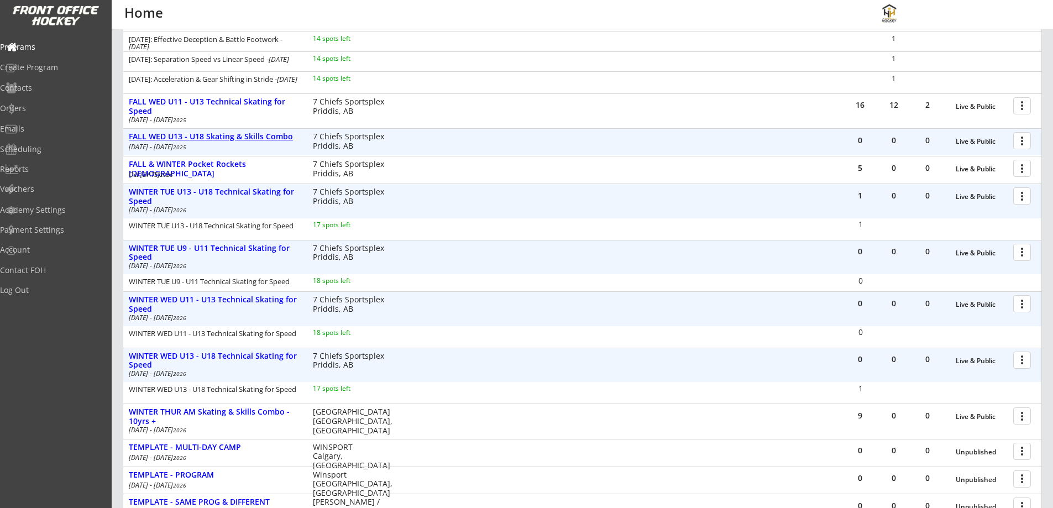 This screenshot has height=508, width=1053. What do you see at coordinates (215, 107) in the screenshot?
I see `div: FALL WED U11 - U13 Technical Skating for Speed` at bounding box center [215, 107].